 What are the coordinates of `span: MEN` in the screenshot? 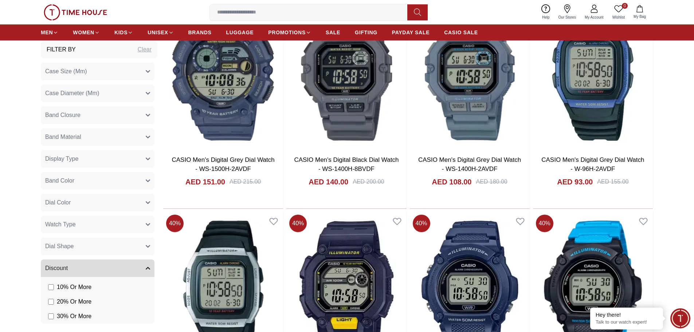 It's located at (47, 32).